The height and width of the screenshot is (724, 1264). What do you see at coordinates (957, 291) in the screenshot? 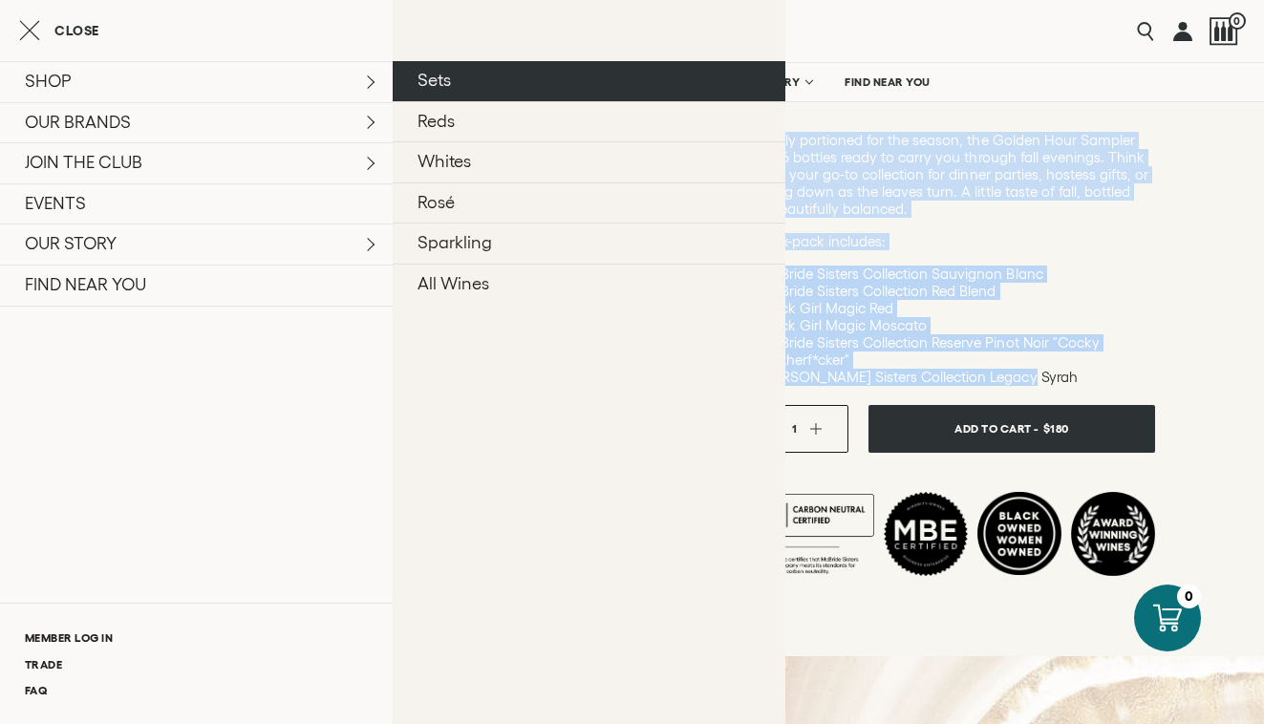
I see `li: McBride Sisters Collection Red Blend` at bounding box center [957, 291].